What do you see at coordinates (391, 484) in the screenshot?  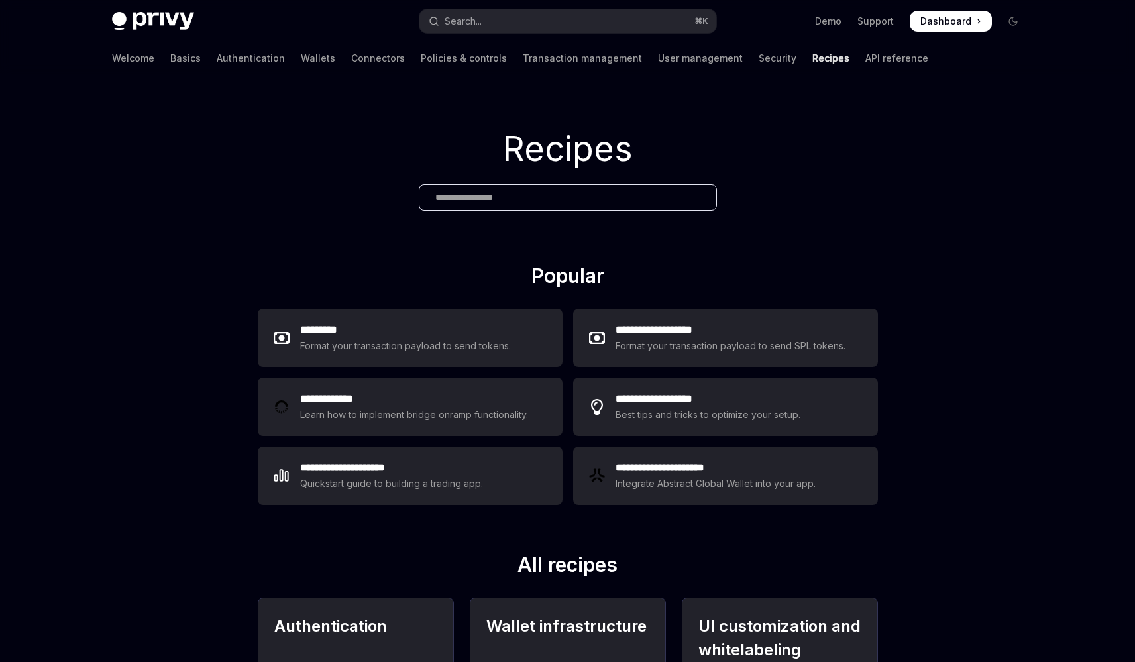 I see `div: Quickstart guide to building a trading app.` at bounding box center [391, 484].